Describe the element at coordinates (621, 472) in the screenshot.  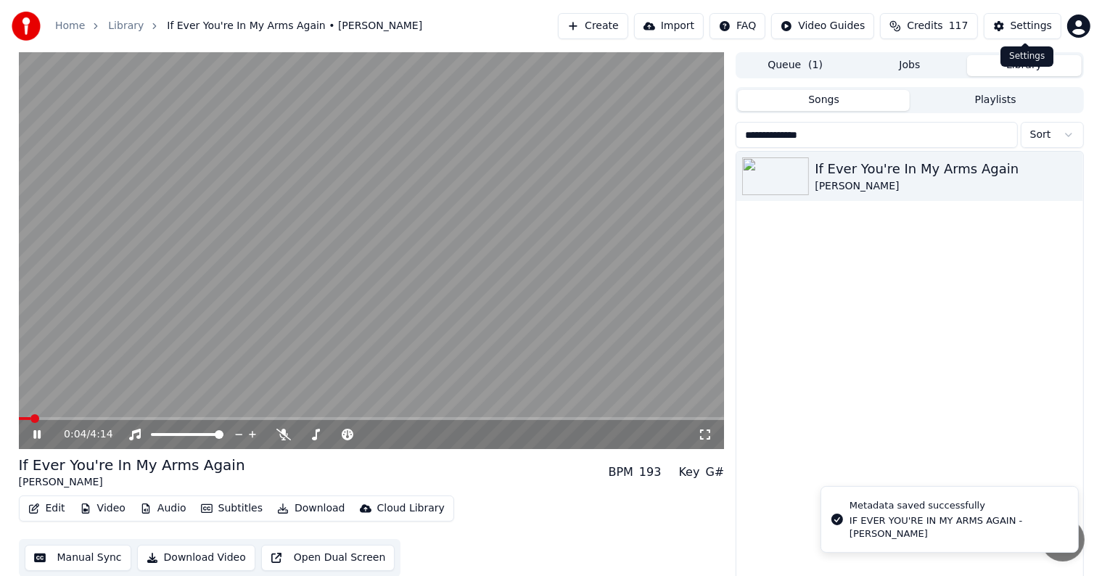
I see `div: BPM` at that location.